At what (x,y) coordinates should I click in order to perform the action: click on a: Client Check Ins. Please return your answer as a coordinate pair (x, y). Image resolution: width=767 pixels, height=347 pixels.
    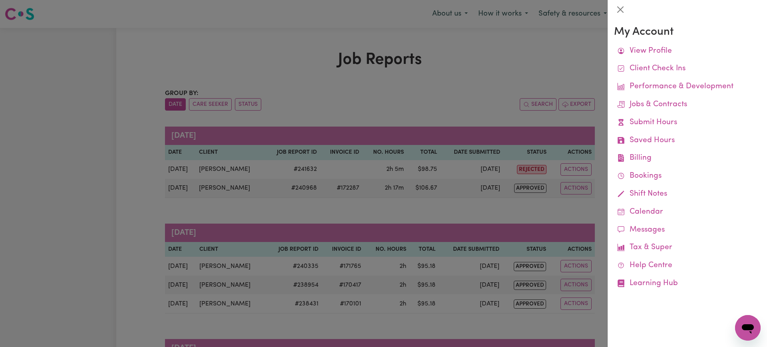
    Looking at the image, I should click on (687, 69).